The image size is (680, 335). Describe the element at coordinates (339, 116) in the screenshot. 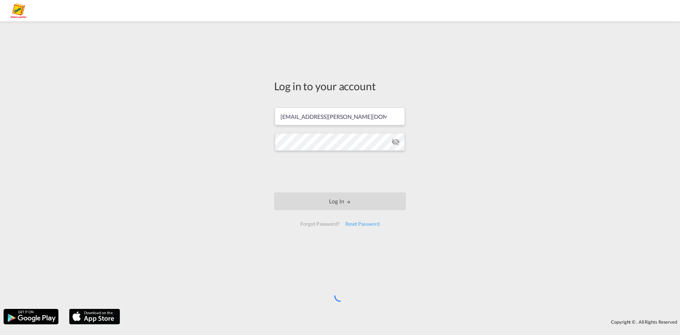

I see `input: Enter email/phone number` at that location.